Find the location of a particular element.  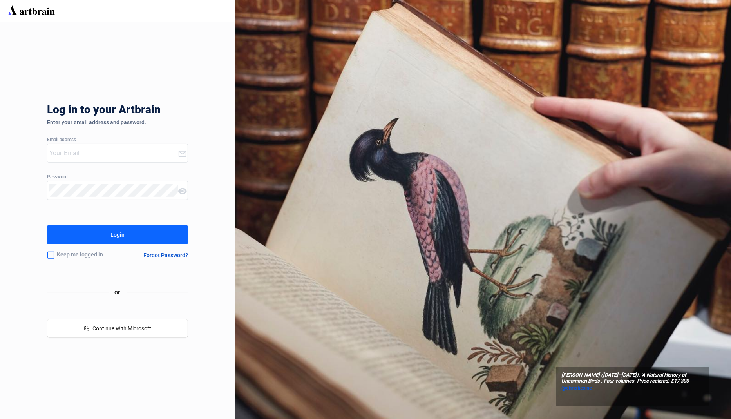

input: Your Email is located at coordinates (114, 153).